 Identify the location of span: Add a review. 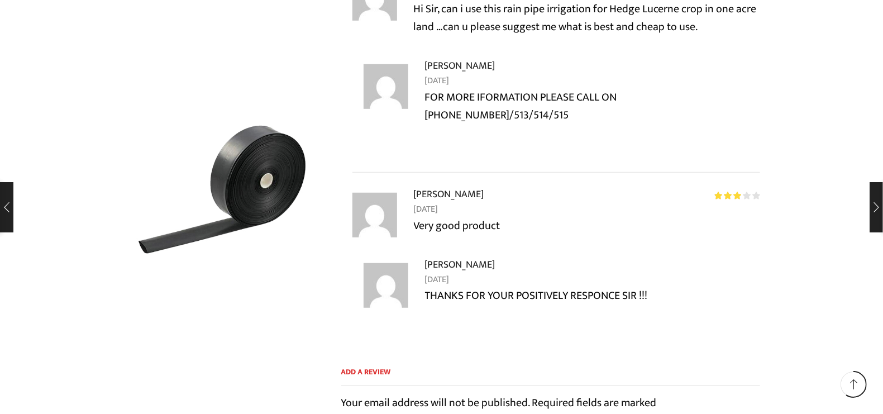
(551, 376).